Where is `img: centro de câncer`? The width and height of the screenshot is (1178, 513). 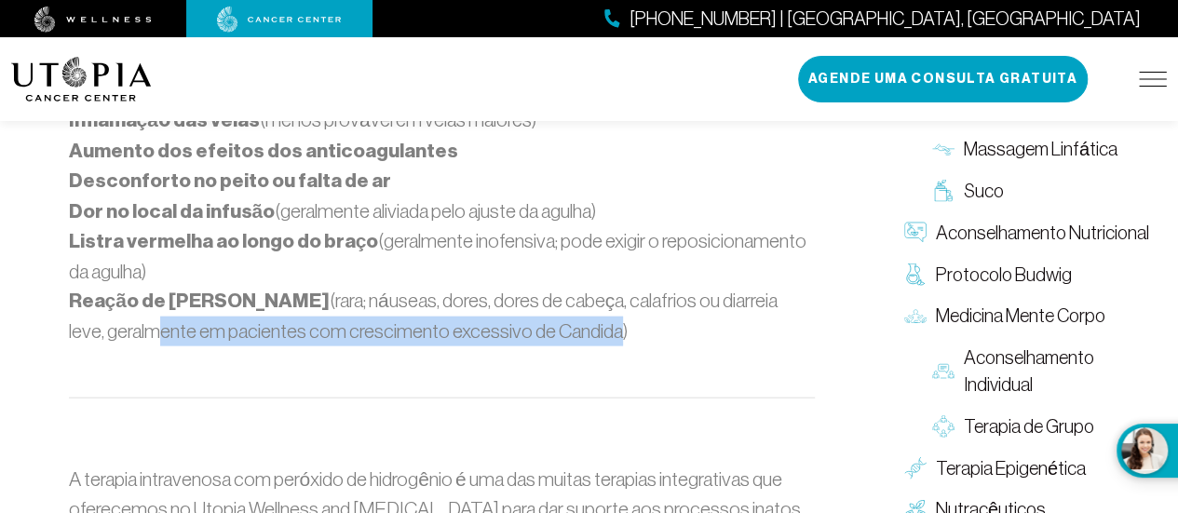
img: centro de câncer is located at coordinates (279, 20).